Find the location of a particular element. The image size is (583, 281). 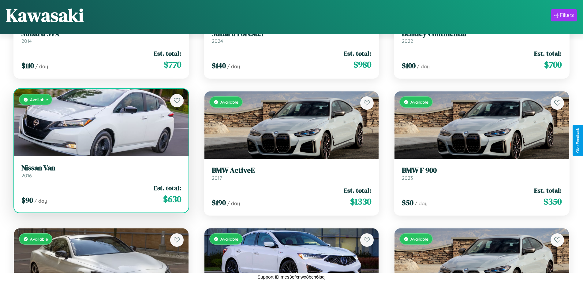

a: Subaru SVX2014 is located at coordinates (101, 37).